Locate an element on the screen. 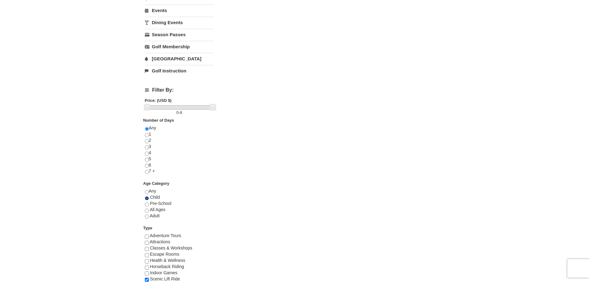 Image resolution: width=589 pixels, height=282 pixels. a: Season Passes is located at coordinates (179, 34).